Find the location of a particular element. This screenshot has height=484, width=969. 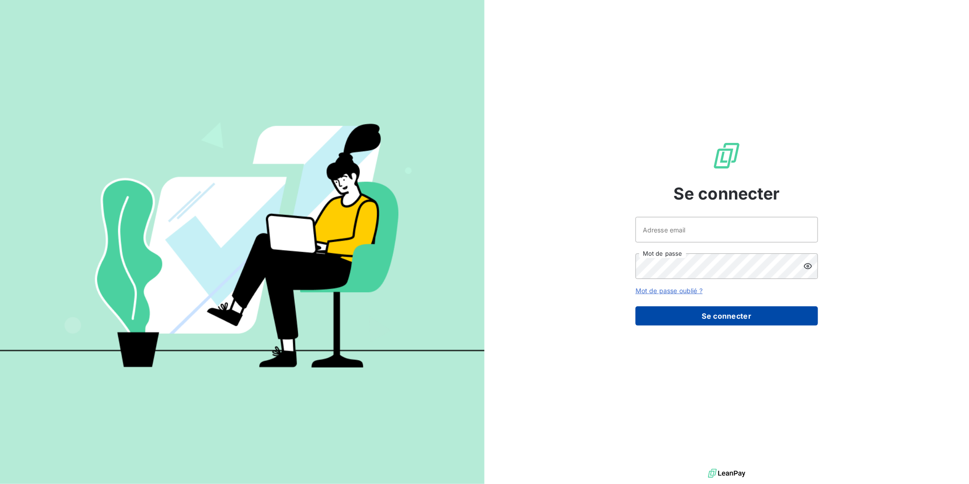

span: Se connecter is located at coordinates (727, 193).